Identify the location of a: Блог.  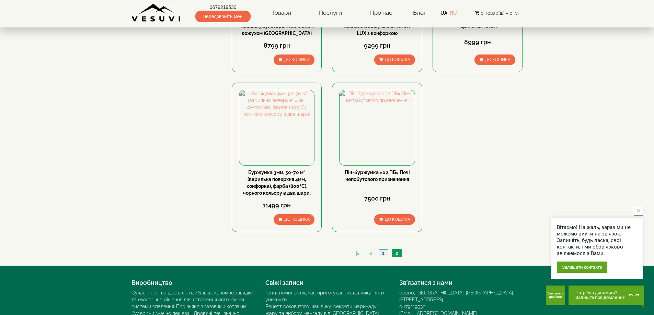
(419, 13).